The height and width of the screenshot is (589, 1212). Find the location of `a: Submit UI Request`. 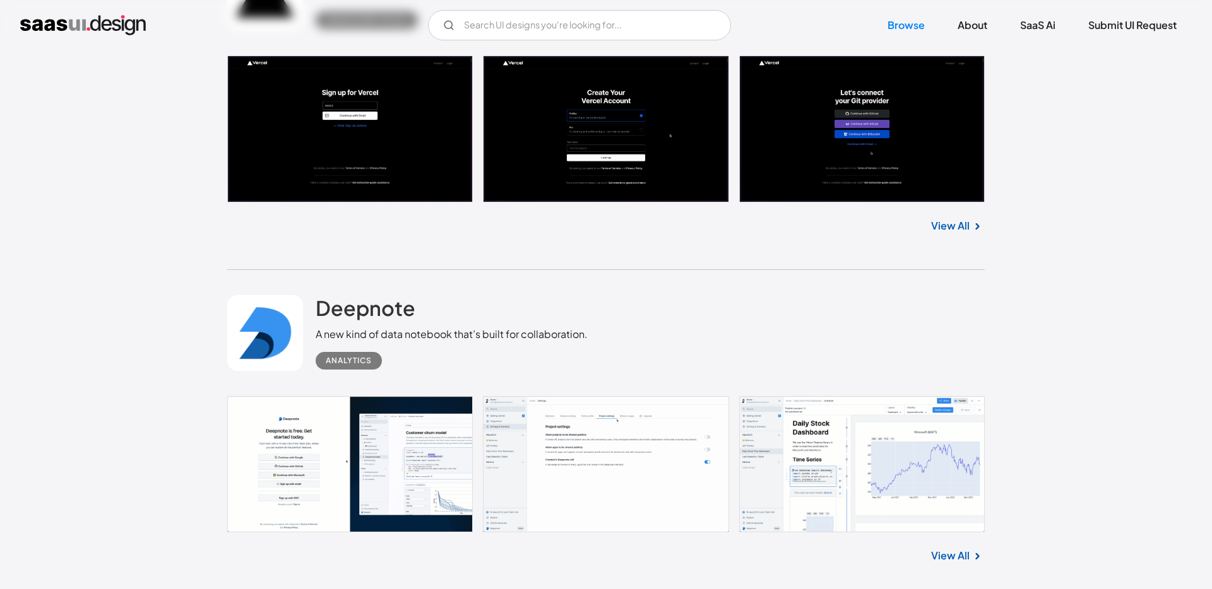

a: Submit UI Request is located at coordinates (1132, 25).